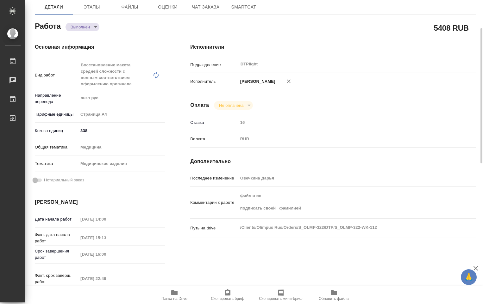  I want to click on button: Скопировать бриф, so click(227, 295).